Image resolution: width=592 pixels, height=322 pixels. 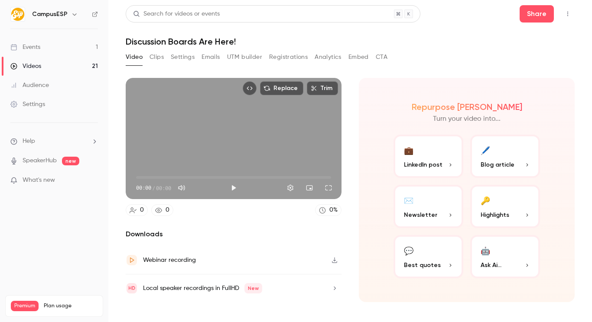 I want to click on h2: Downloads, so click(x=234, y=234).